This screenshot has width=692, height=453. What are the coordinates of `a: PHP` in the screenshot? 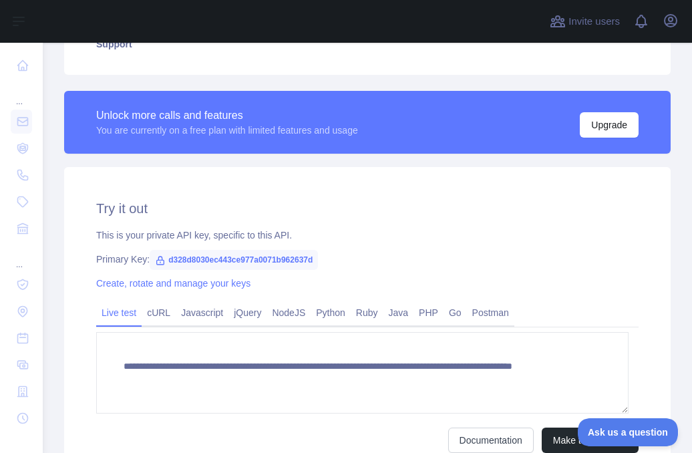 It's located at (428, 313).